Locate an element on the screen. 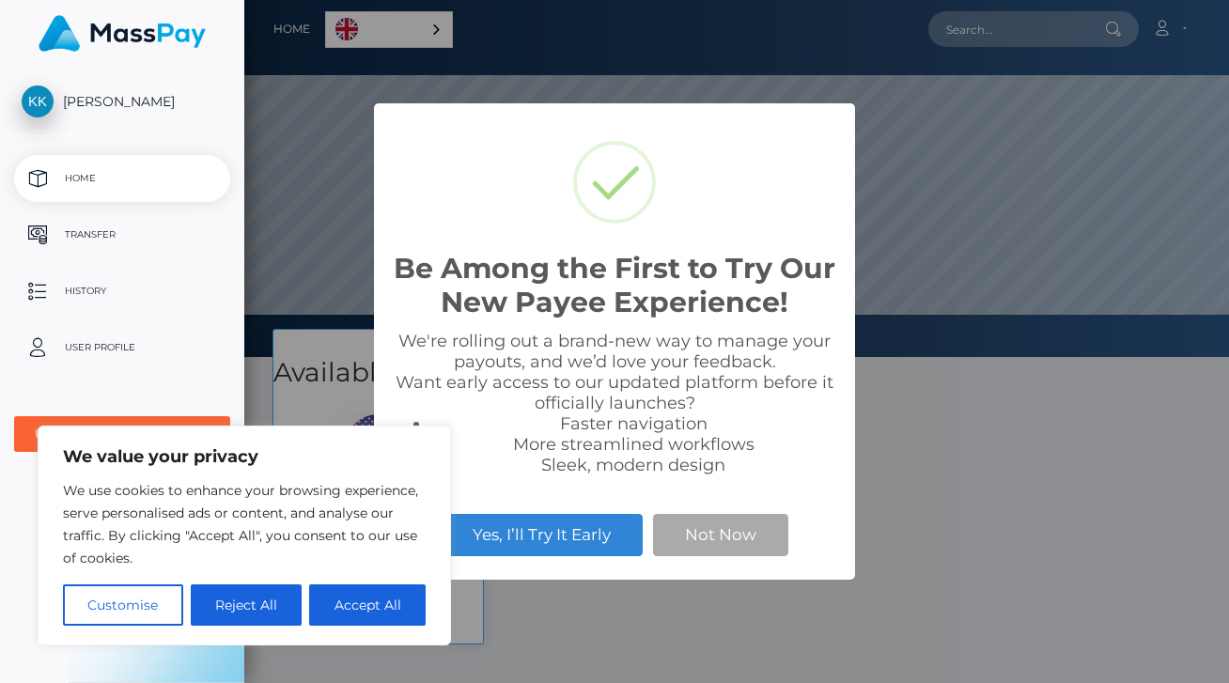 Image resolution: width=1229 pixels, height=683 pixels. button: Accept All is located at coordinates (367, 605).